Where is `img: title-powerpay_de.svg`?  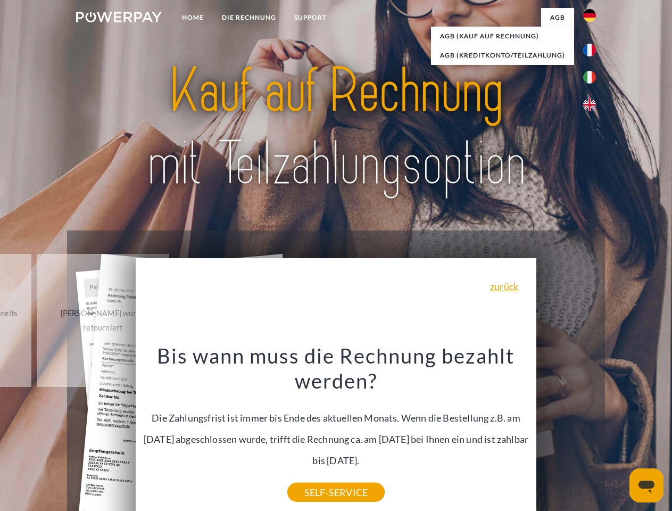
img: title-powerpay_de.svg is located at coordinates (336, 127).